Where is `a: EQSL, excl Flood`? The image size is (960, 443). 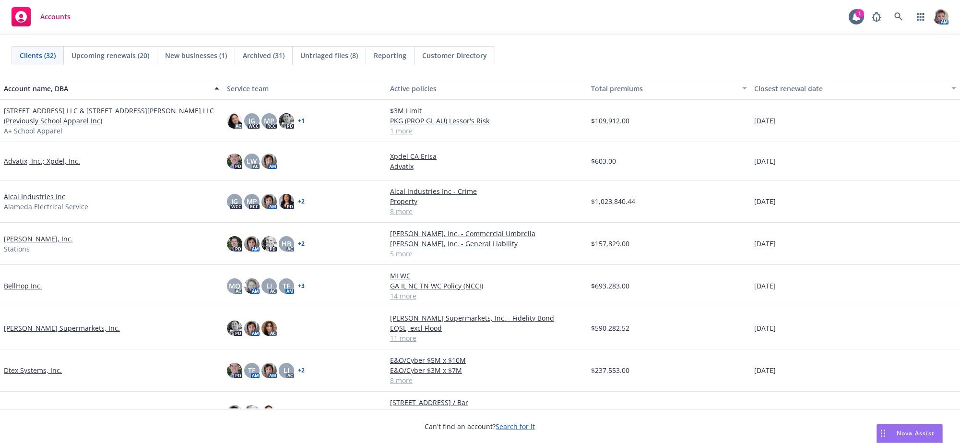 a: EQSL, excl Flood is located at coordinates (486, 328).